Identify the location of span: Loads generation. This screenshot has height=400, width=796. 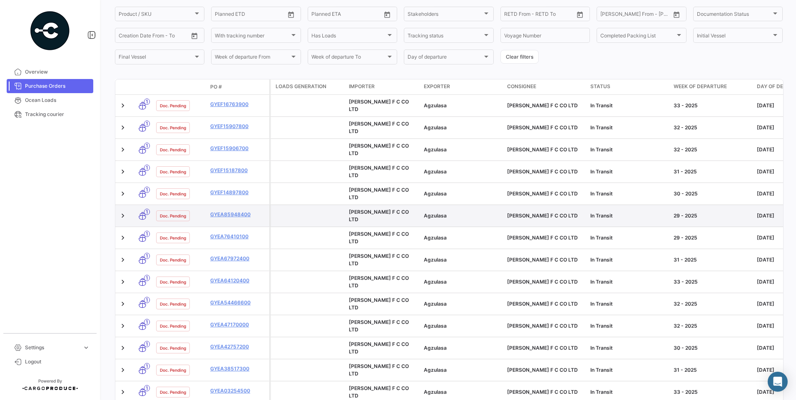
(301, 87).